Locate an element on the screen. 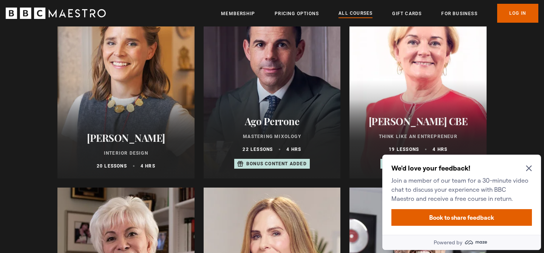  a: All Courses is located at coordinates (355, 14).